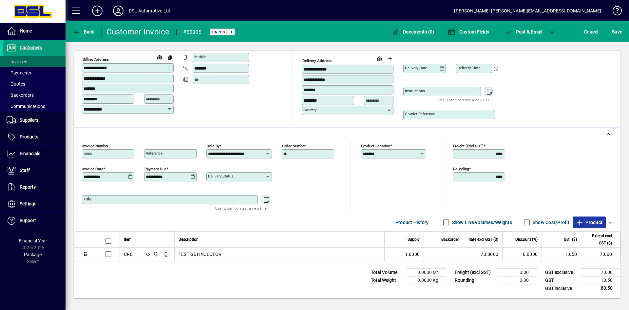 This screenshot has height=310, width=629. Describe the element at coordinates (28, 204) in the screenshot. I see `span: Settings` at that location.